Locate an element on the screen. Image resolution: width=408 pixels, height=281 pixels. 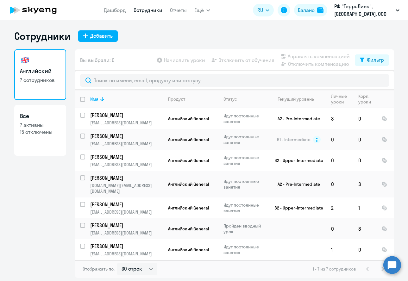
button: RU is located at coordinates (263, 10).